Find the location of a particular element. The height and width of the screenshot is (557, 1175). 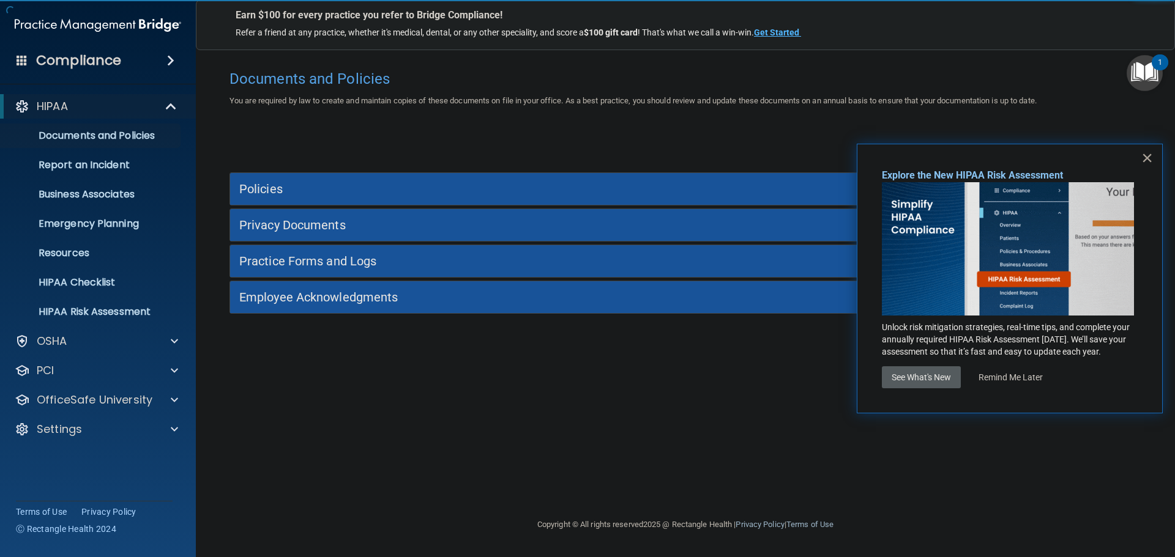

button: Close is located at coordinates (1147, 158).